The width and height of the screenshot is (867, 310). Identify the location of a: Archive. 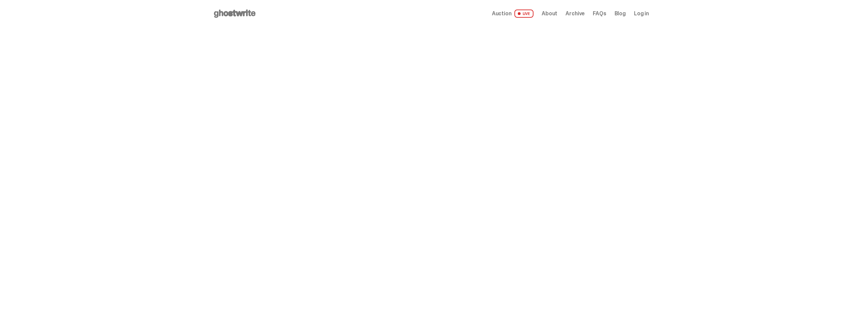
(575, 14).